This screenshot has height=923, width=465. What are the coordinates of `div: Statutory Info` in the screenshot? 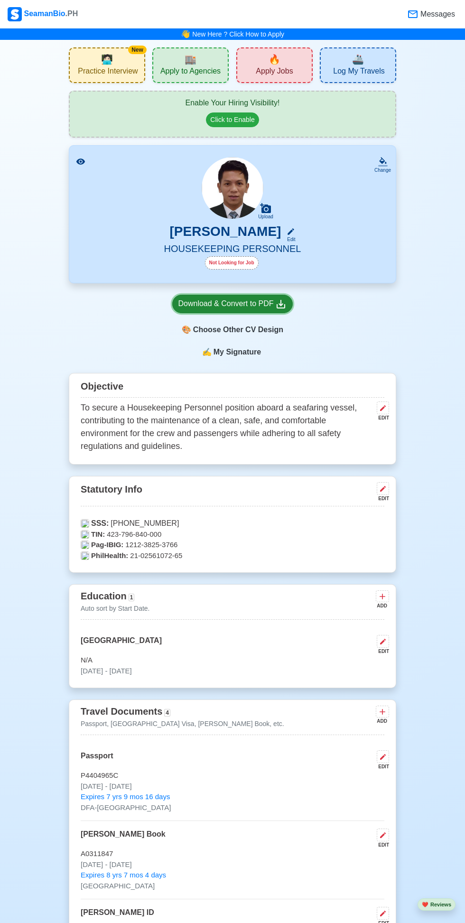 It's located at (233, 493).